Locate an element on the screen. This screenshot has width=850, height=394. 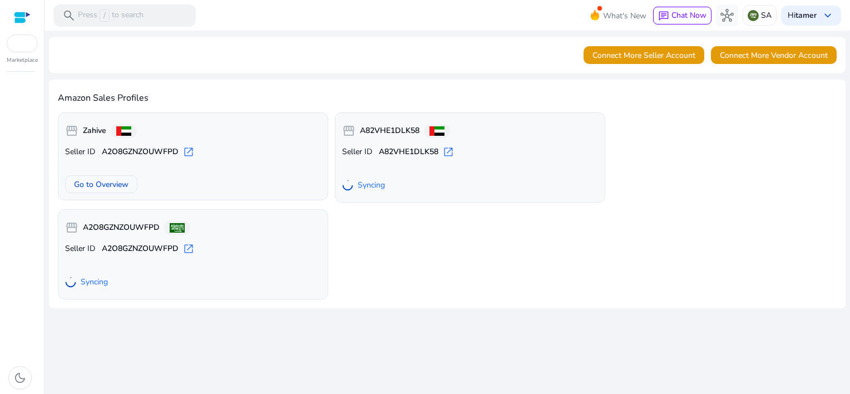
p: Press to search is located at coordinates (111, 16).